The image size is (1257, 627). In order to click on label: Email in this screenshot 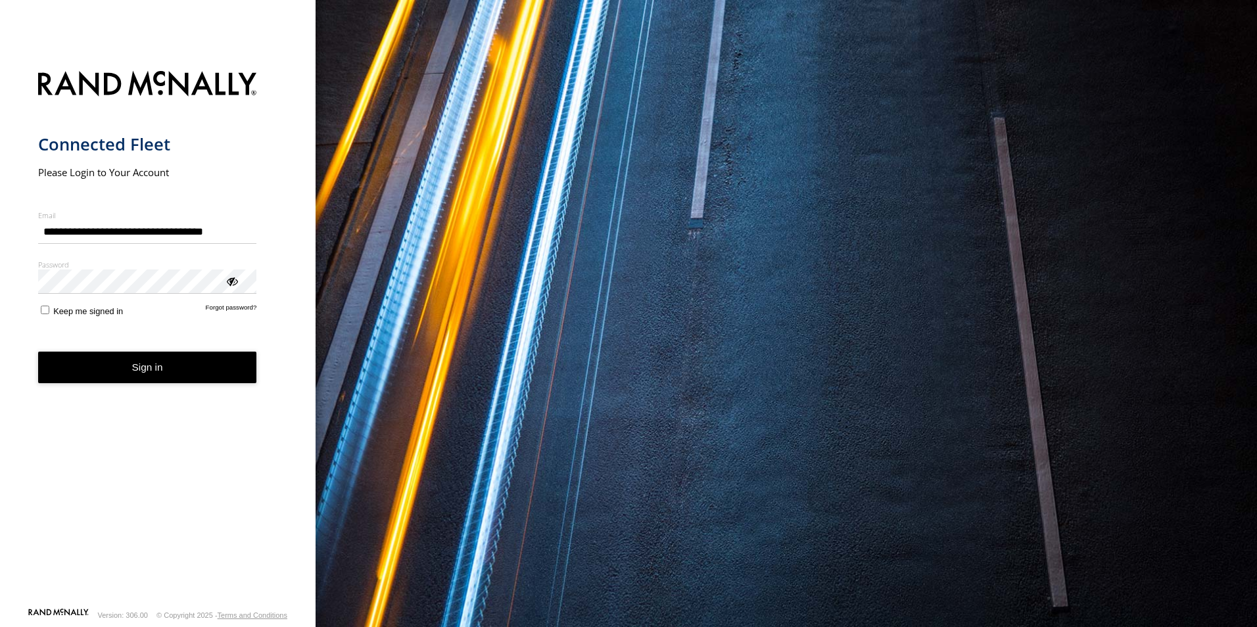, I will do `click(147, 215)`.